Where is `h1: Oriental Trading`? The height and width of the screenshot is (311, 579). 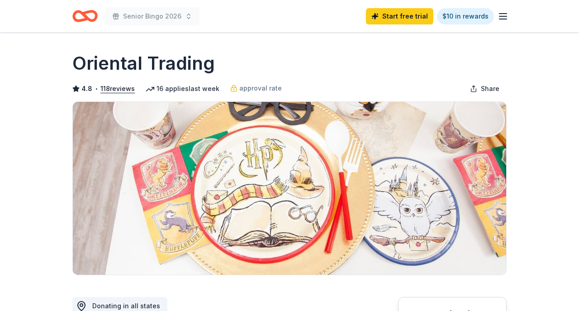
h1: Oriental Trading is located at coordinates (143, 63).